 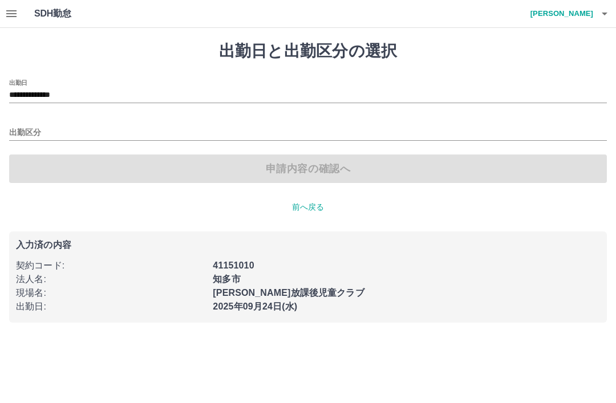 I want to click on h1: 出勤日と出勤区分の選択, so click(x=308, y=51).